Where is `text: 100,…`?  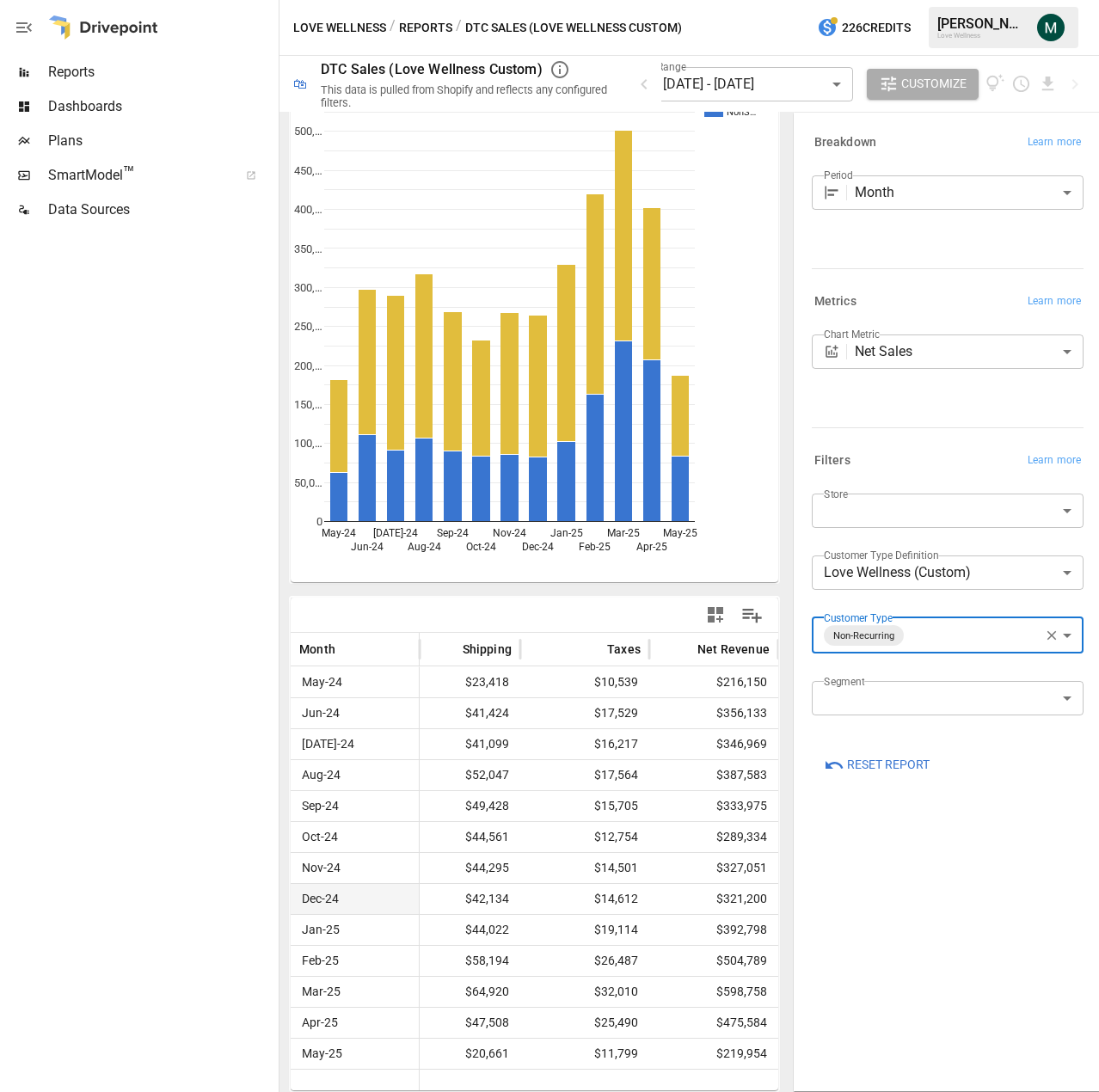 text: 100,… is located at coordinates (308, 443).